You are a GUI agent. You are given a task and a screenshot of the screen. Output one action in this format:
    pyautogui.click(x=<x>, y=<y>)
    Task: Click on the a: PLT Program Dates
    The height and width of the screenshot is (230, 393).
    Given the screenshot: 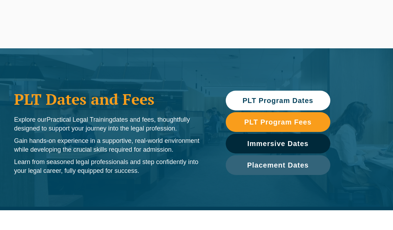 What is the action you would take?
    pyautogui.click(x=278, y=100)
    